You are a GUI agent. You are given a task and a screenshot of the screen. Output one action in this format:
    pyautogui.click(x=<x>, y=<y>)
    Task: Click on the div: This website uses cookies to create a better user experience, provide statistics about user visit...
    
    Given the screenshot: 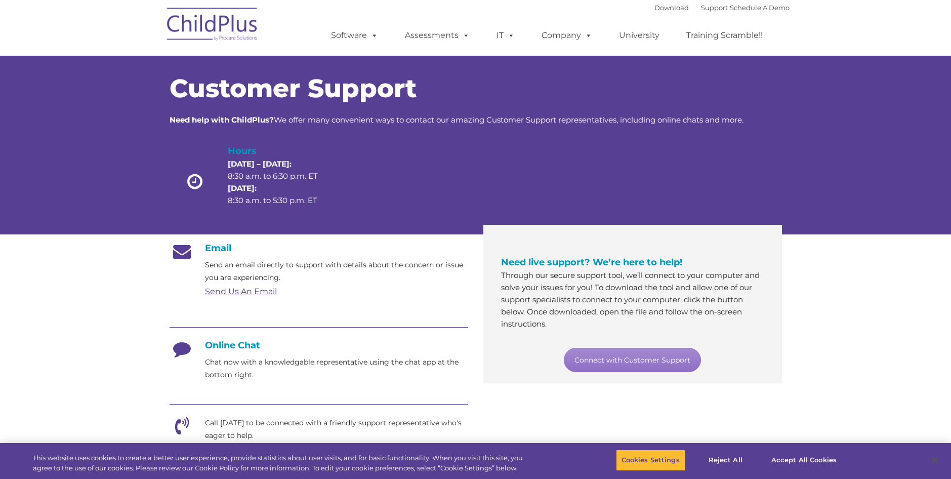 What is the action you would take?
    pyautogui.click(x=278, y=462)
    